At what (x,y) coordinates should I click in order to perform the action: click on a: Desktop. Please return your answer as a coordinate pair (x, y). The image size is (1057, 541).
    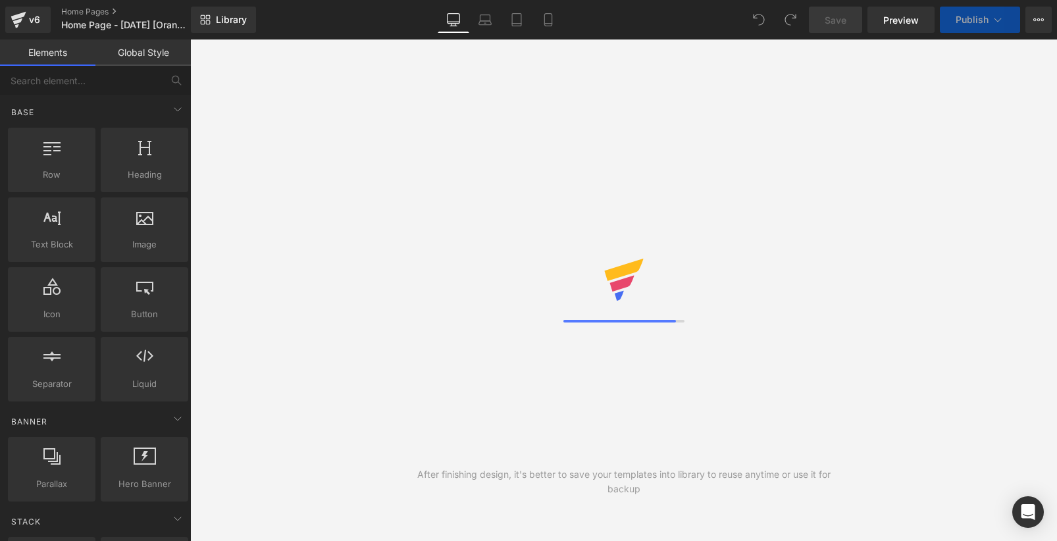
    Looking at the image, I should click on (454, 20).